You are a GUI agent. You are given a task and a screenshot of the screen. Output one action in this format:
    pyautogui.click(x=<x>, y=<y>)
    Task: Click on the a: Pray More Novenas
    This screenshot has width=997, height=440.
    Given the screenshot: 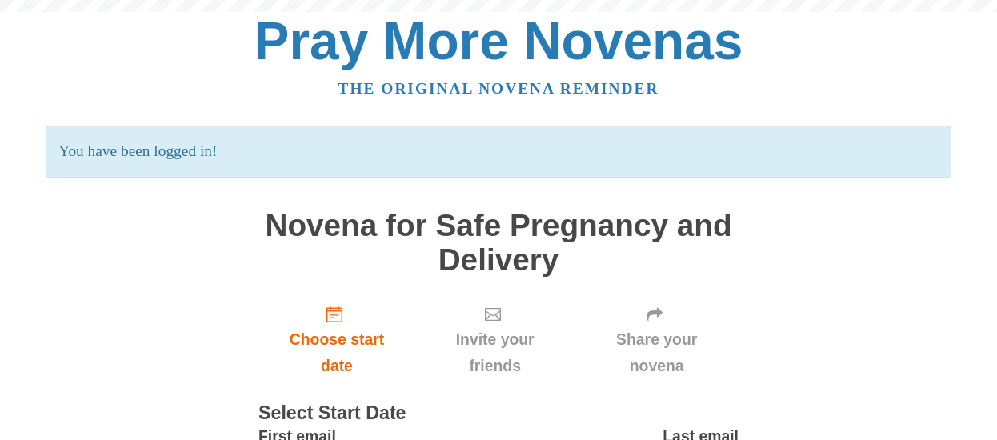 What is the action you would take?
    pyautogui.click(x=498, y=41)
    